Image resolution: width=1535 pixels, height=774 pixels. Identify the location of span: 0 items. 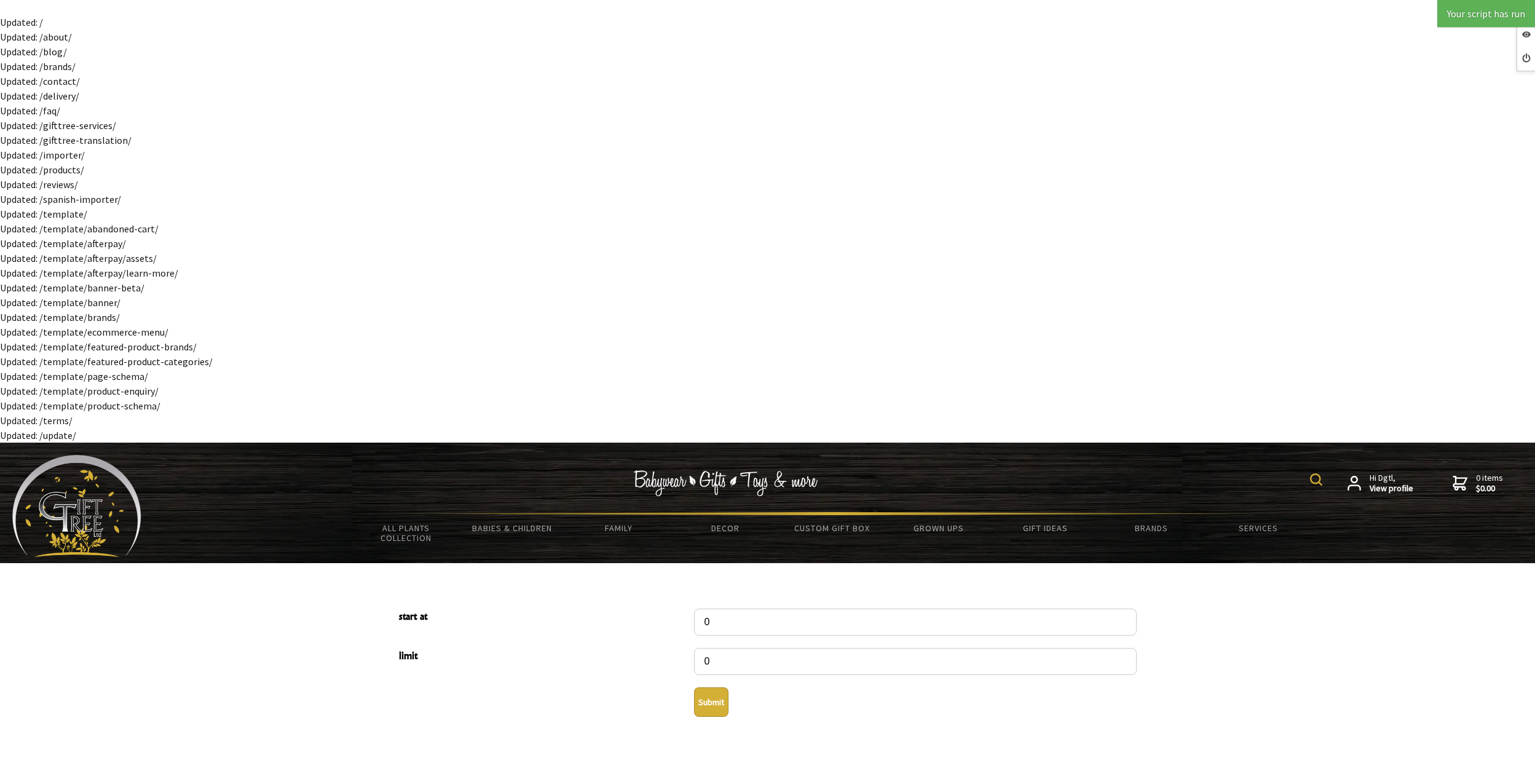
(1490, 483).